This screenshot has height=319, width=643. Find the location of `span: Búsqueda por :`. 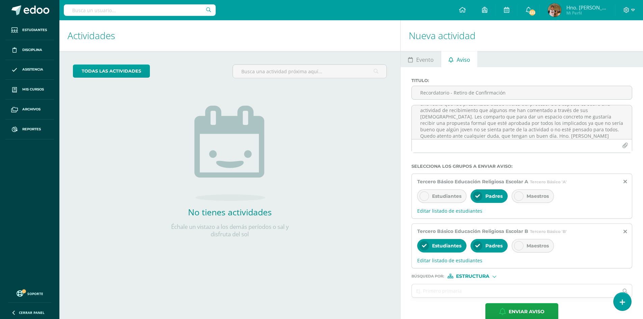

span: Búsqueda por : is located at coordinates (428, 276).